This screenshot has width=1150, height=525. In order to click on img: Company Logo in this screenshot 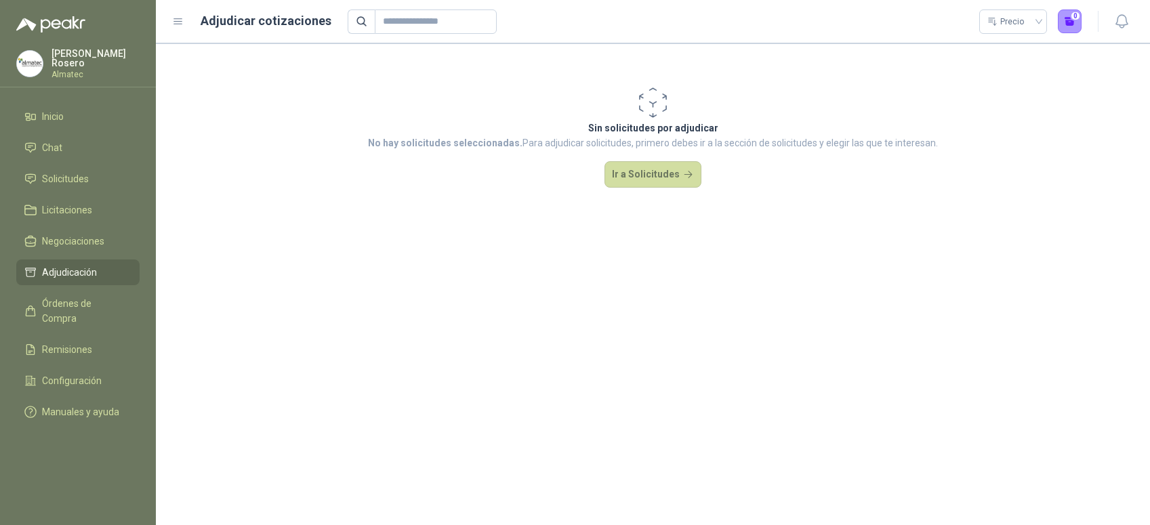, I will do `click(30, 64)`.